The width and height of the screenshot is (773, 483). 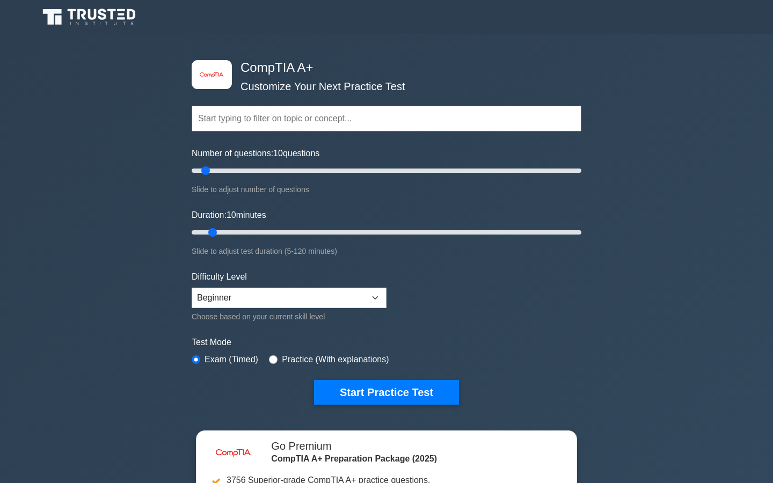 I want to click on label: Practice (With explanations), so click(x=335, y=360).